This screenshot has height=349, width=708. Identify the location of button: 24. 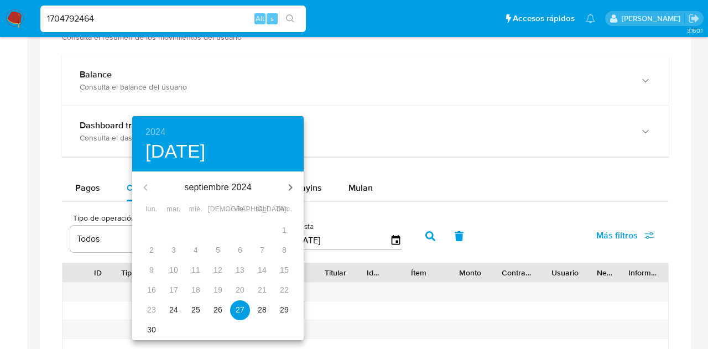
(174, 310).